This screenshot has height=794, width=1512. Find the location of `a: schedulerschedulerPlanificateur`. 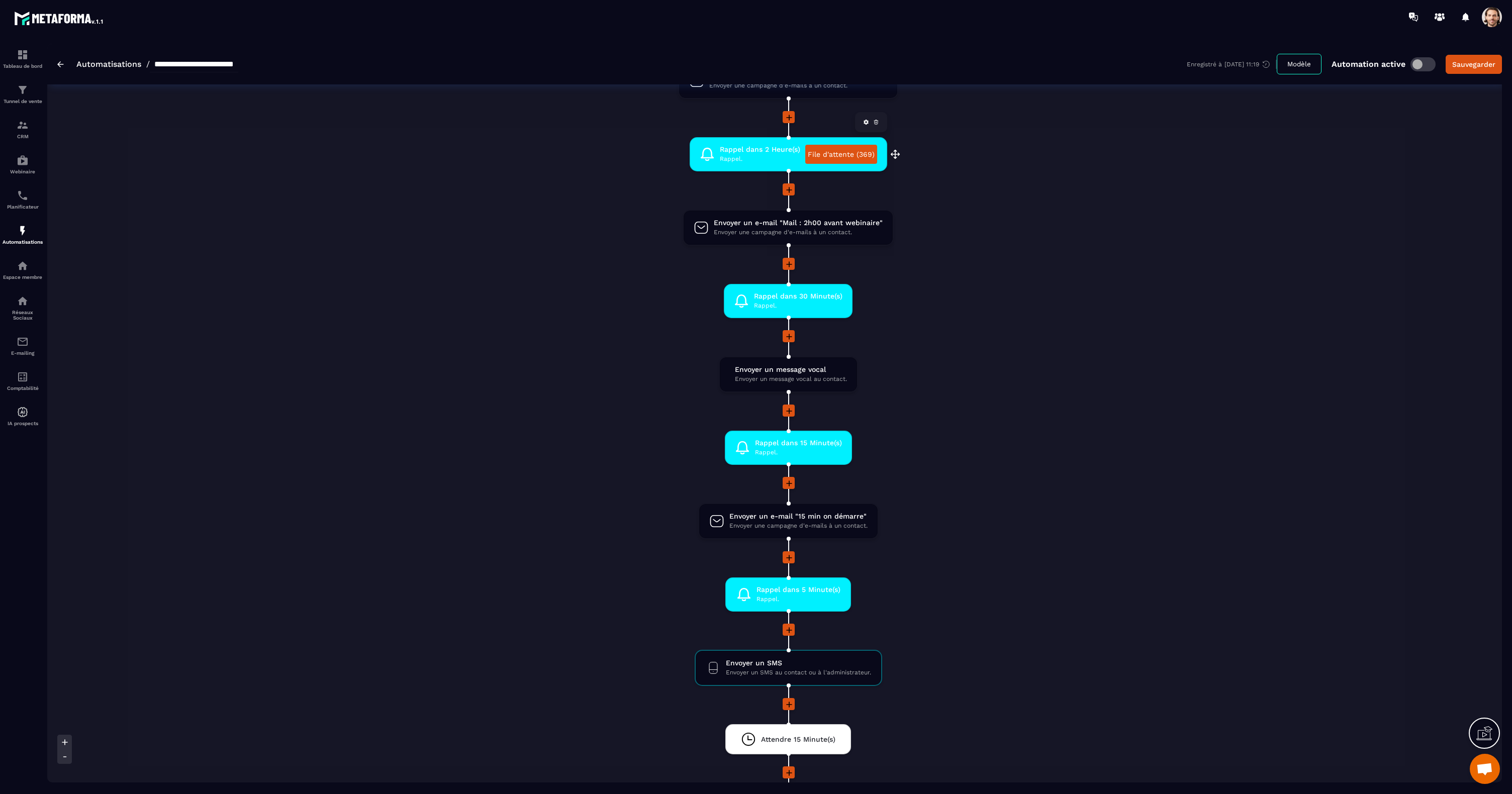

a: schedulerschedulerPlanificateur is located at coordinates (22, 199).